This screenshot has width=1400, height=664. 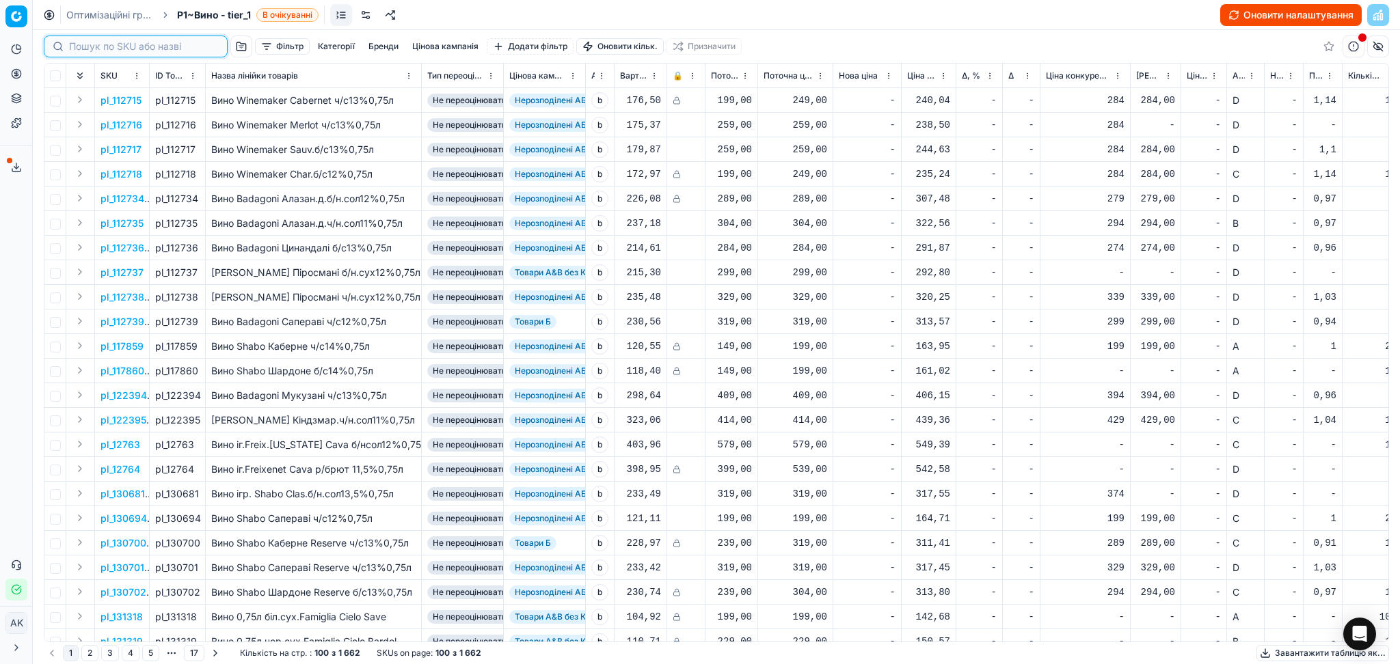 I want to click on button: pl_112737, so click(x=122, y=273).